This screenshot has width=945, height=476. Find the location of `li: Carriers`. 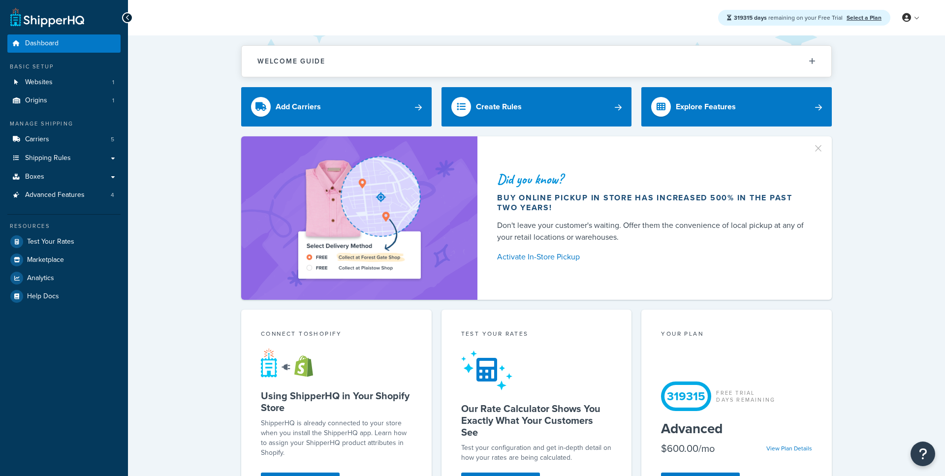

li: Carriers is located at coordinates (64, 139).